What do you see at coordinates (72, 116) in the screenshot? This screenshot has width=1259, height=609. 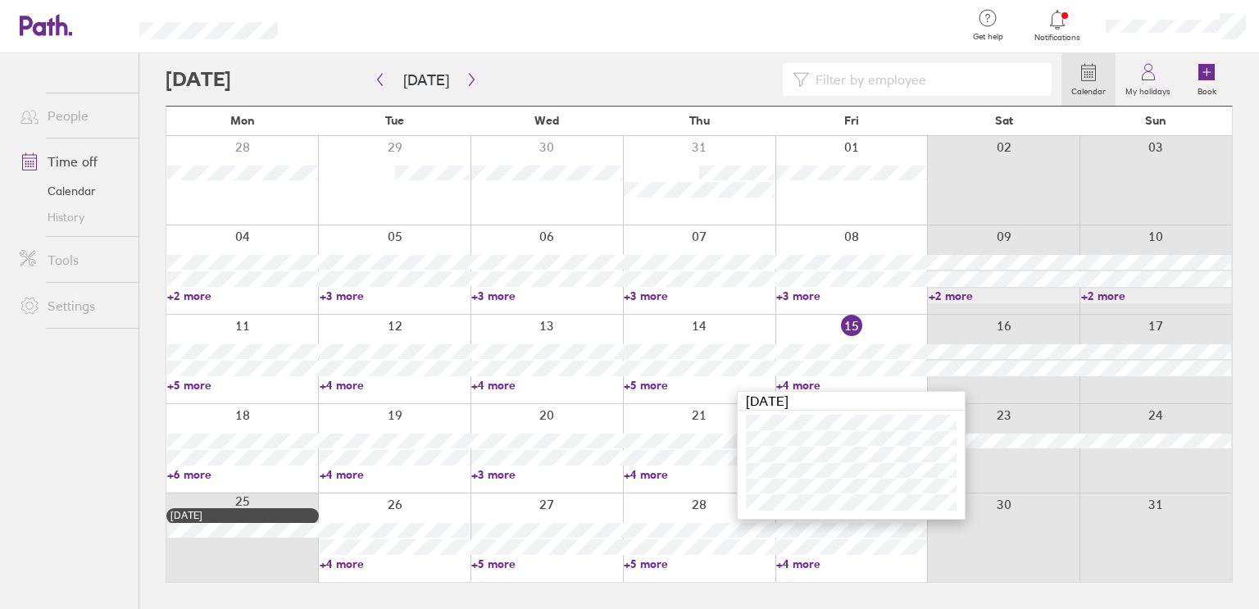 I see `a: People` at bounding box center [72, 116].